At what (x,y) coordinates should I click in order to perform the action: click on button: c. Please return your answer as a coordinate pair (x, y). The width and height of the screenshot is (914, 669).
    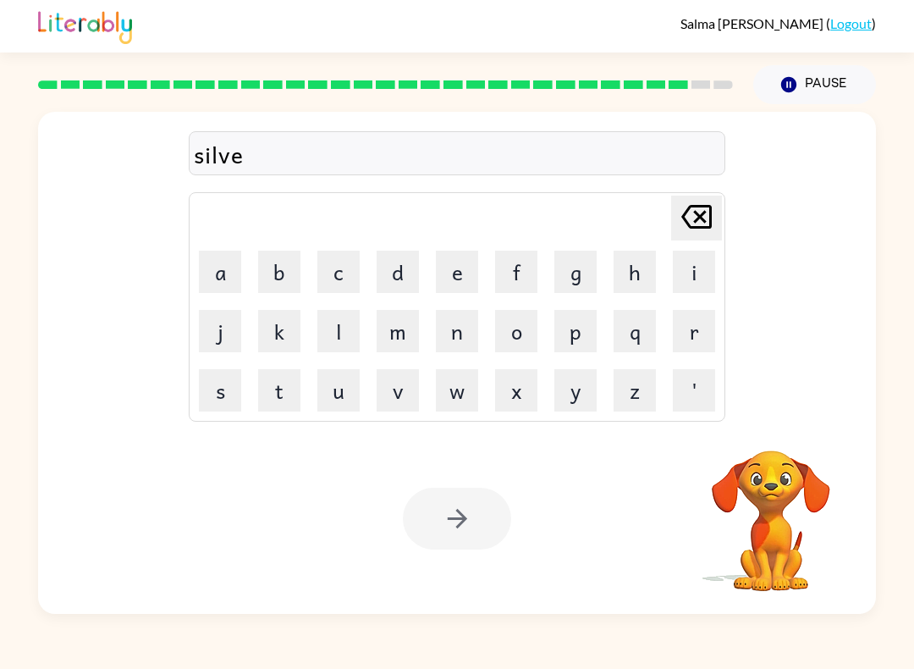
    Looking at the image, I should click on (339, 272).